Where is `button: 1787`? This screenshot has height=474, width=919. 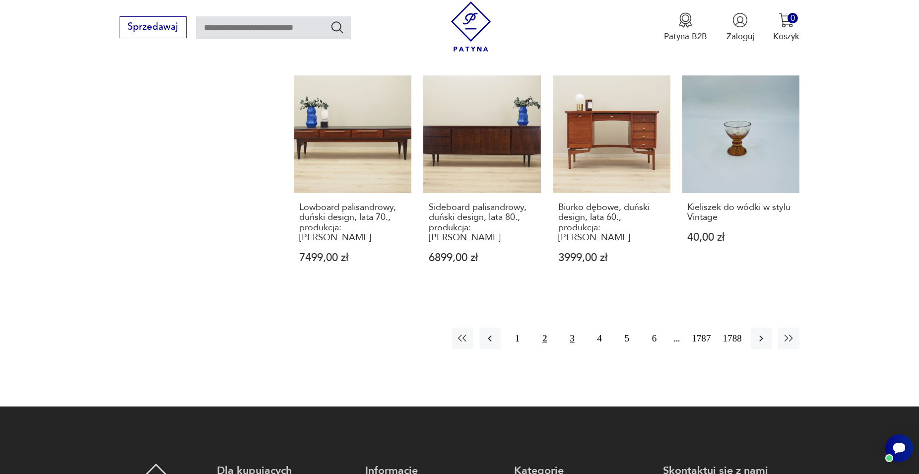
button: 1787 is located at coordinates (701, 338).